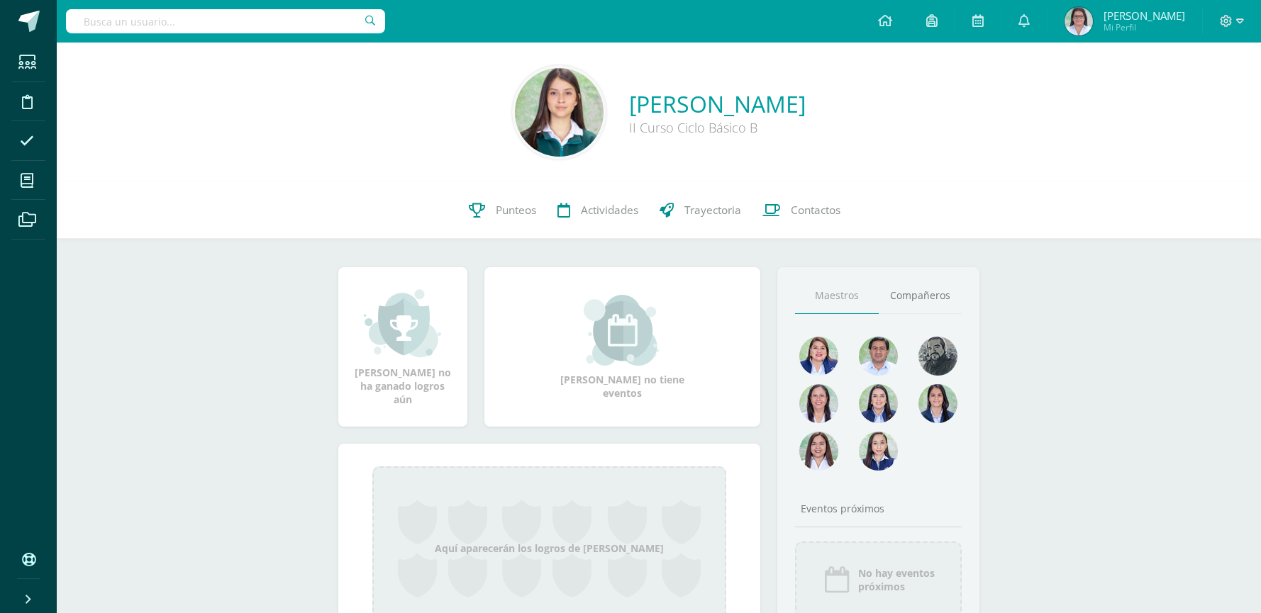 This screenshot has width=1261, height=613. Describe the element at coordinates (717, 128) in the screenshot. I see `div: II Curso Ciclo Básico B` at that location.